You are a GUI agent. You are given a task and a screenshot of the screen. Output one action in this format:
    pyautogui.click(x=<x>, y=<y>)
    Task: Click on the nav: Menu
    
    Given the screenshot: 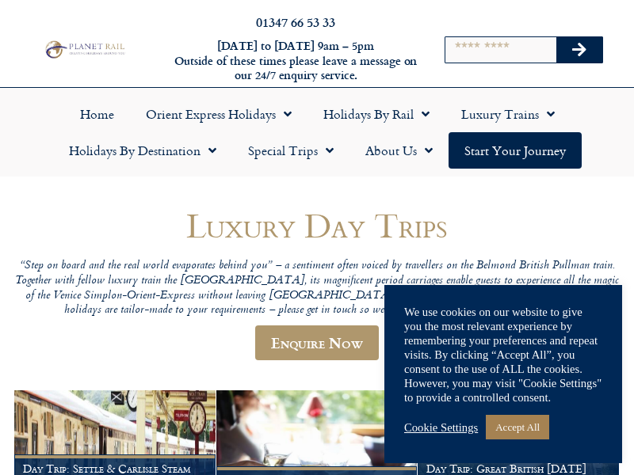 What is the action you would take?
    pyautogui.click(x=317, y=132)
    